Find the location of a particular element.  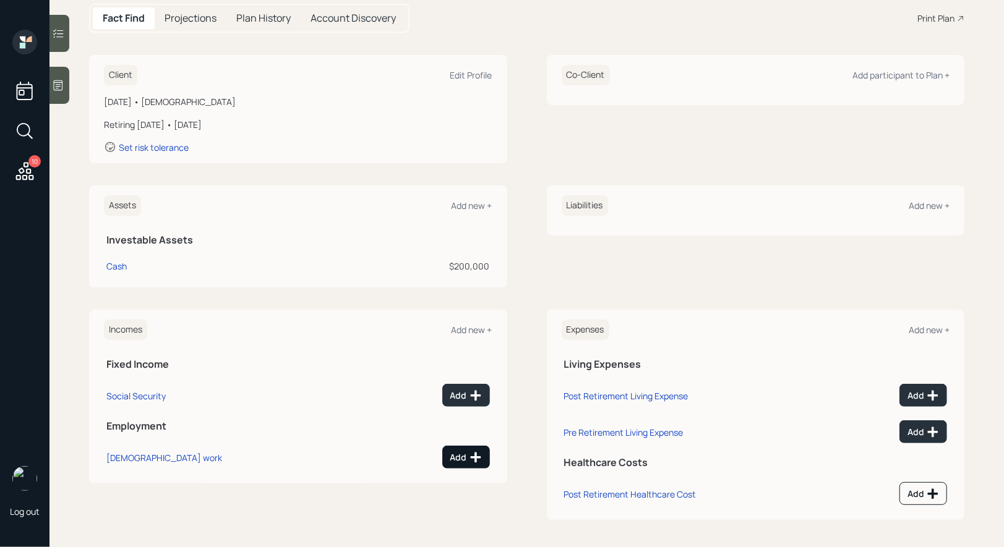

div: Cash is located at coordinates (116, 266).